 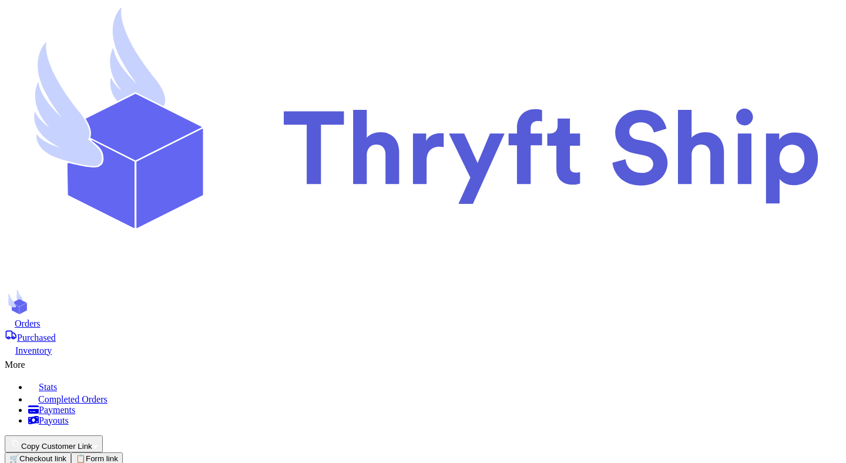 What do you see at coordinates (434, 386) in the screenshot?
I see `a: Stats` at bounding box center [434, 386].